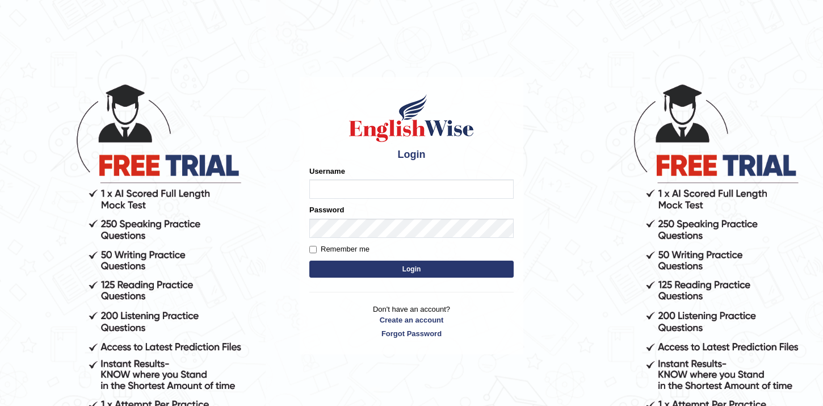 Image resolution: width=823 pixels, height=406 pixels. What do you see at coordinates (412, 320) in the screenshot?
I see `a: Create an account` at bounding box center [412, 320].